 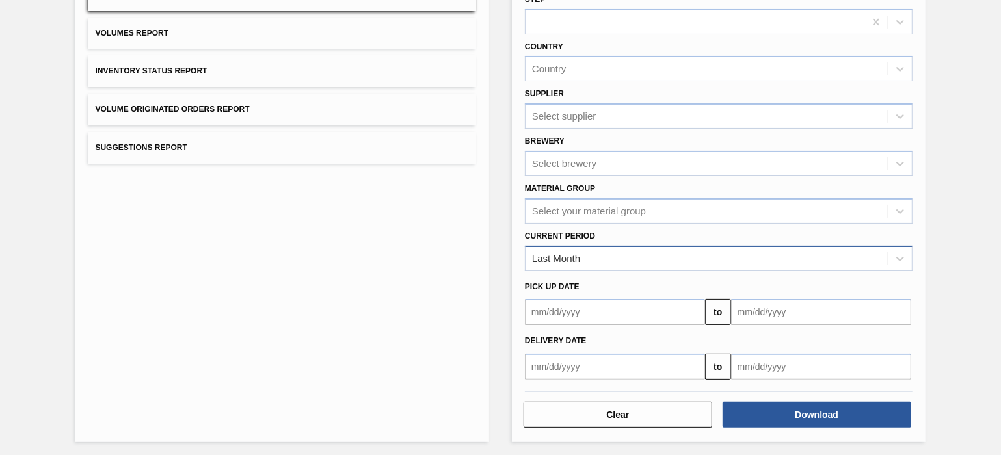 What do you see at coordinates (544, 141) in the screenshot?
I see `label: Brewery` at bounding box center [544, 141].